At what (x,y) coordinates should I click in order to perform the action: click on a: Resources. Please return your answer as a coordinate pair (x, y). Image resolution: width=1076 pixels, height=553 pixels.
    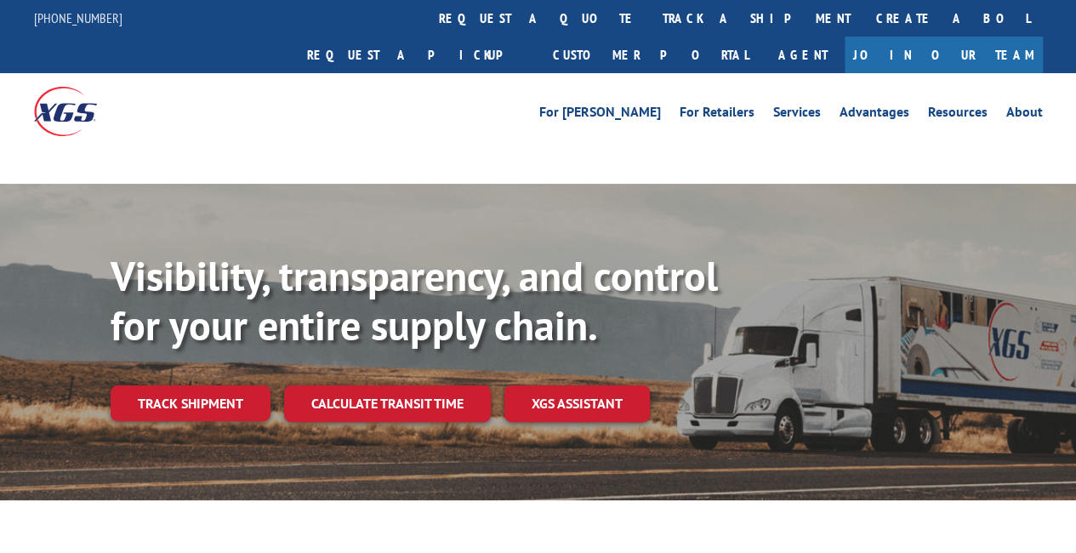
    Looking at the image, I should click on (958, 115).